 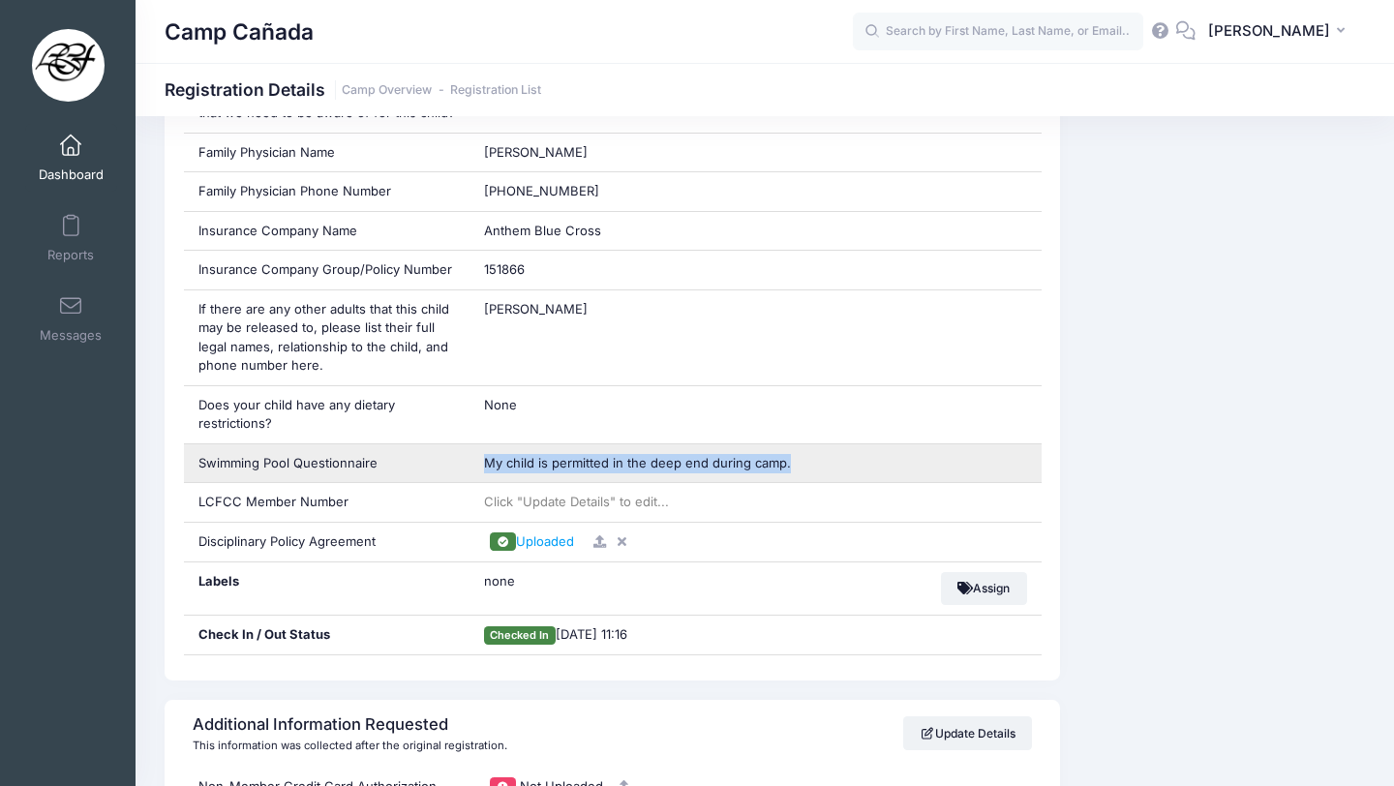 I want to click on div: Disciplinary Policy Agreement, so click(x=326, y=542).